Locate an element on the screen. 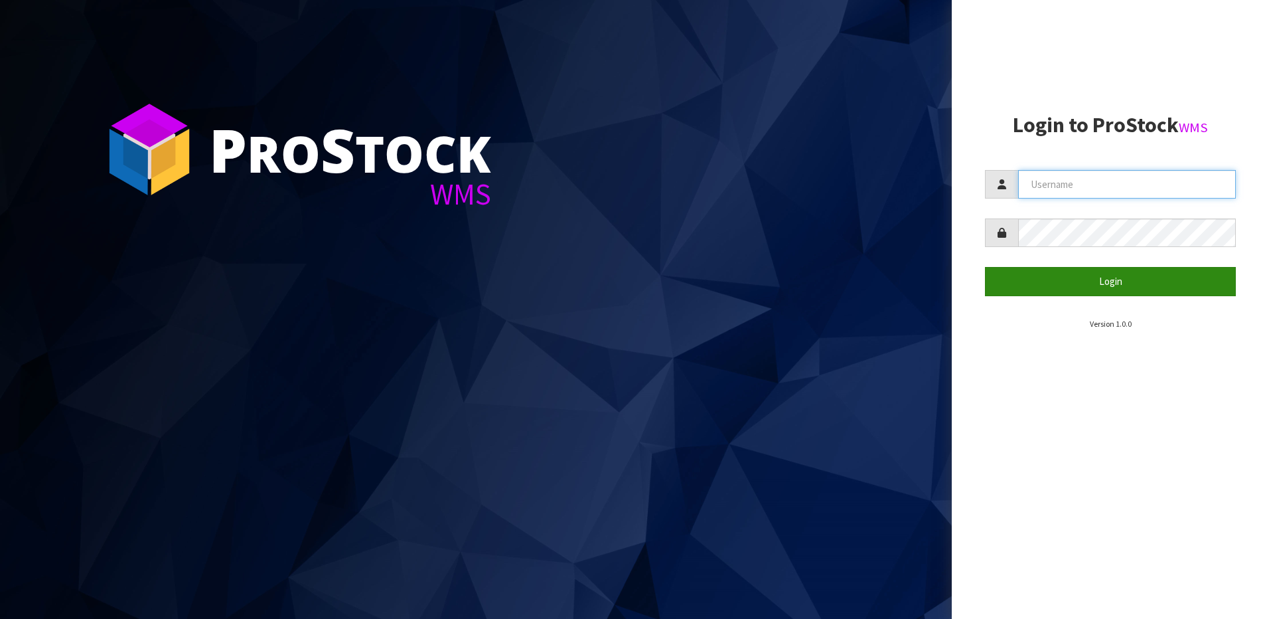 This screenshot has width=1269, height=619. span: P is located at coordinates (228, 149).